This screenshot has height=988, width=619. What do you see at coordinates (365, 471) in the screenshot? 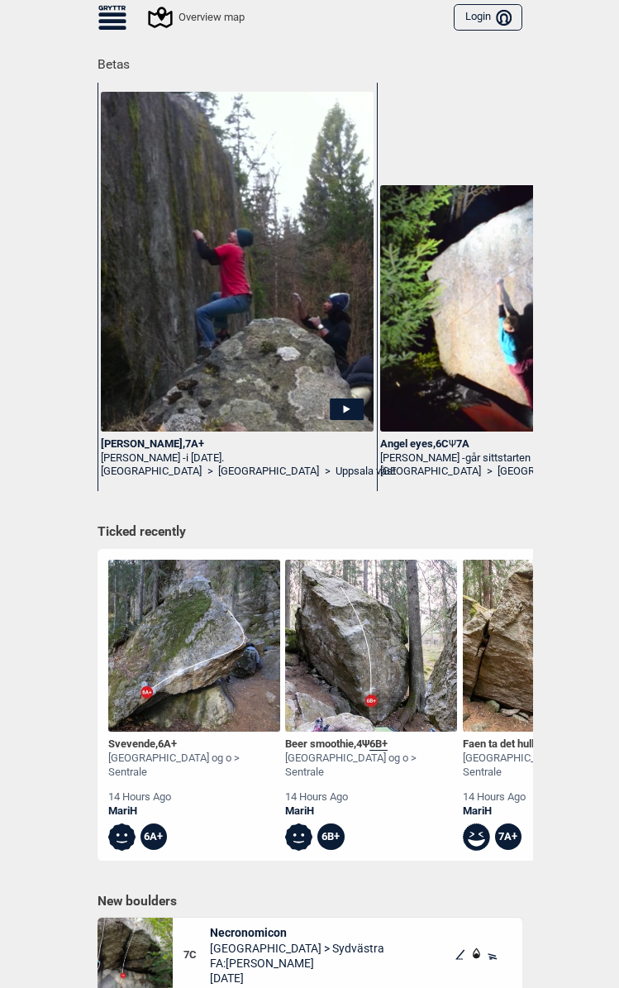
I see `a: Uppsala väst` at bounding box center [365, 471].